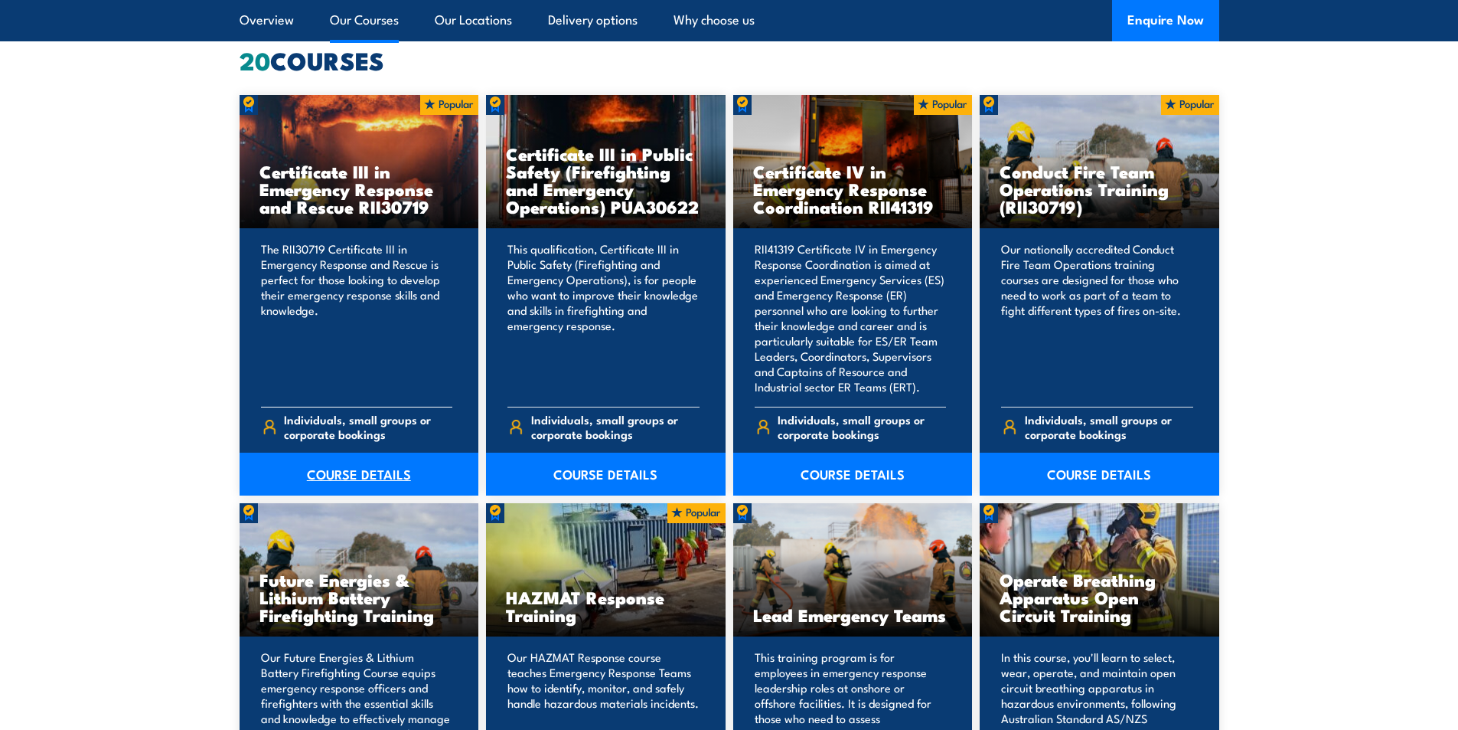 This screenshot has width=1458, height=730. I want to click on h3: Lead Emergency Teams, so click(853, 614).